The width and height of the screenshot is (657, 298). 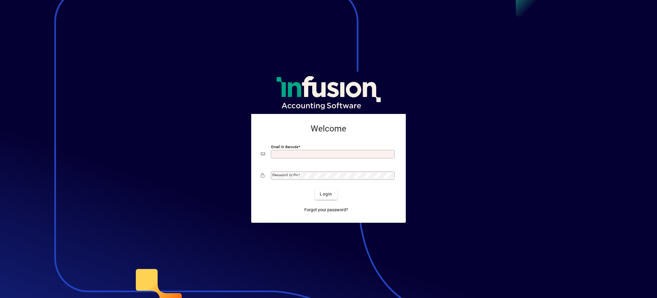 What do you see at coordinates (326, 194) in the screenshot?
I see `button: Login` at bounding box center [326, 194].